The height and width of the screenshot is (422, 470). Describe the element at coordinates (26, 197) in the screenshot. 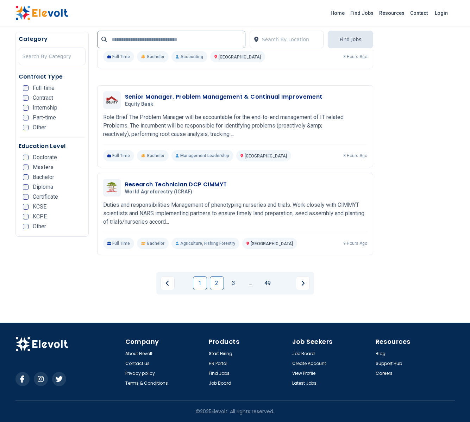

I see `input: Certificate` at that location.